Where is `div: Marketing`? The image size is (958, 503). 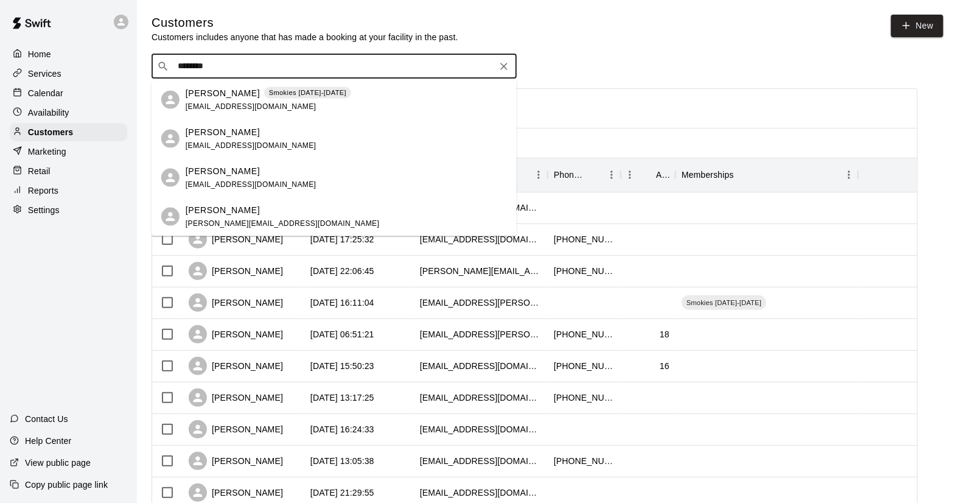 div: Marketing is located at coordinates (68, 152).